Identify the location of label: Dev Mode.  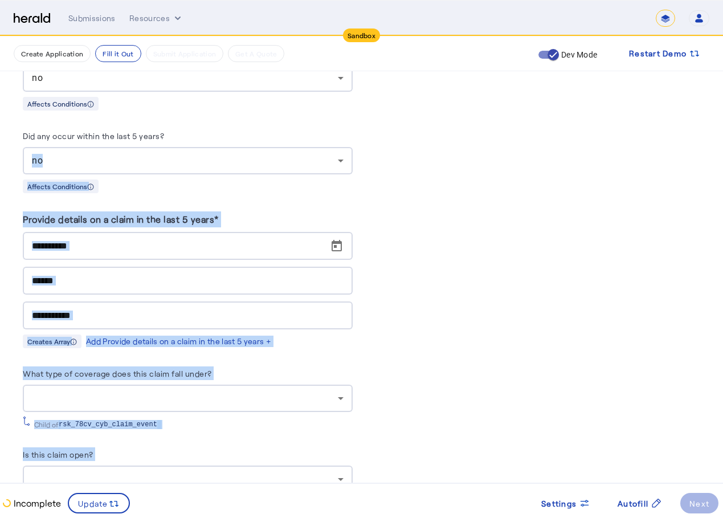
(578, 55).